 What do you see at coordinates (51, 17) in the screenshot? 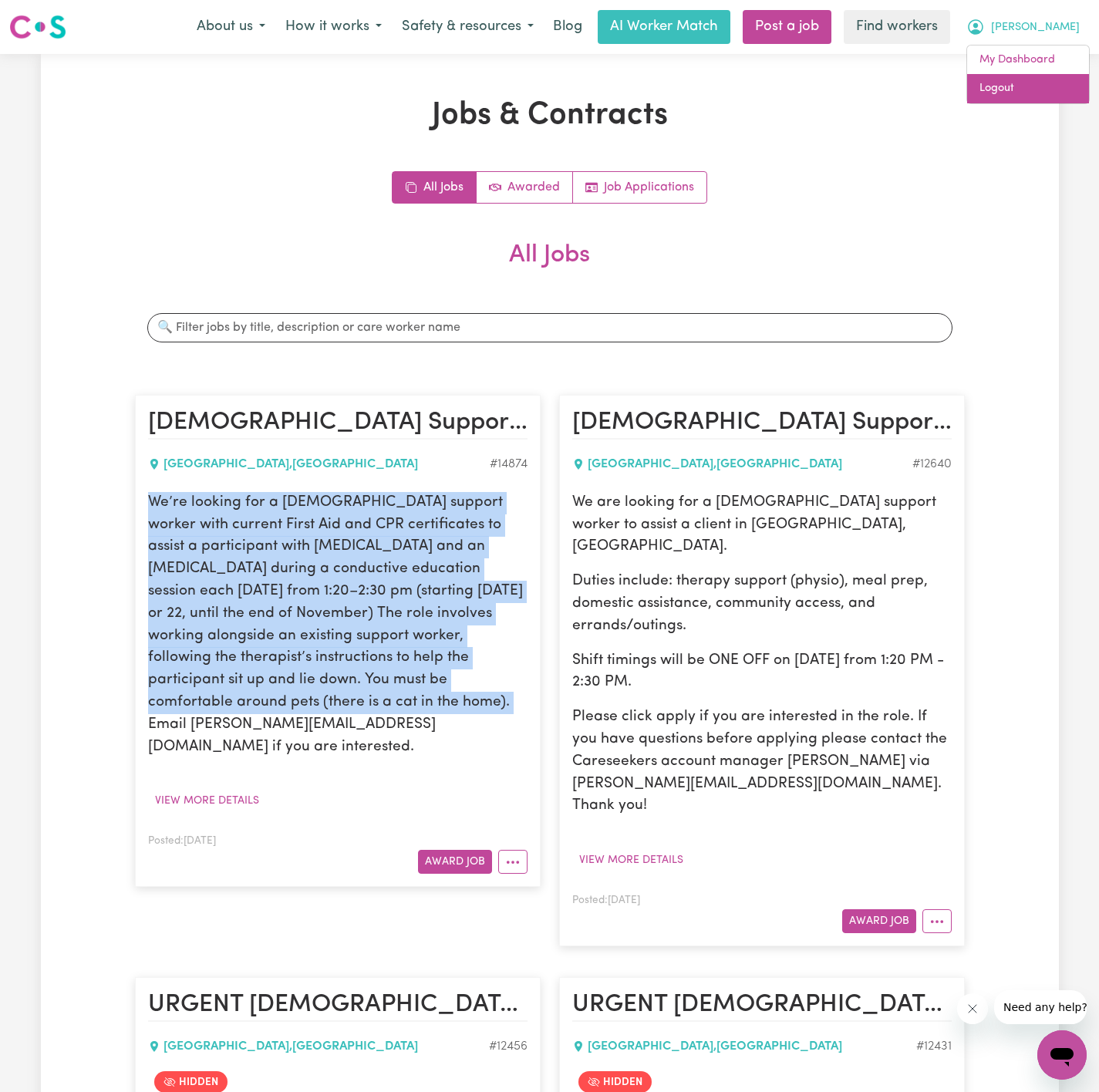
I see `span: Need any help?` at bounding box center [51, 17].